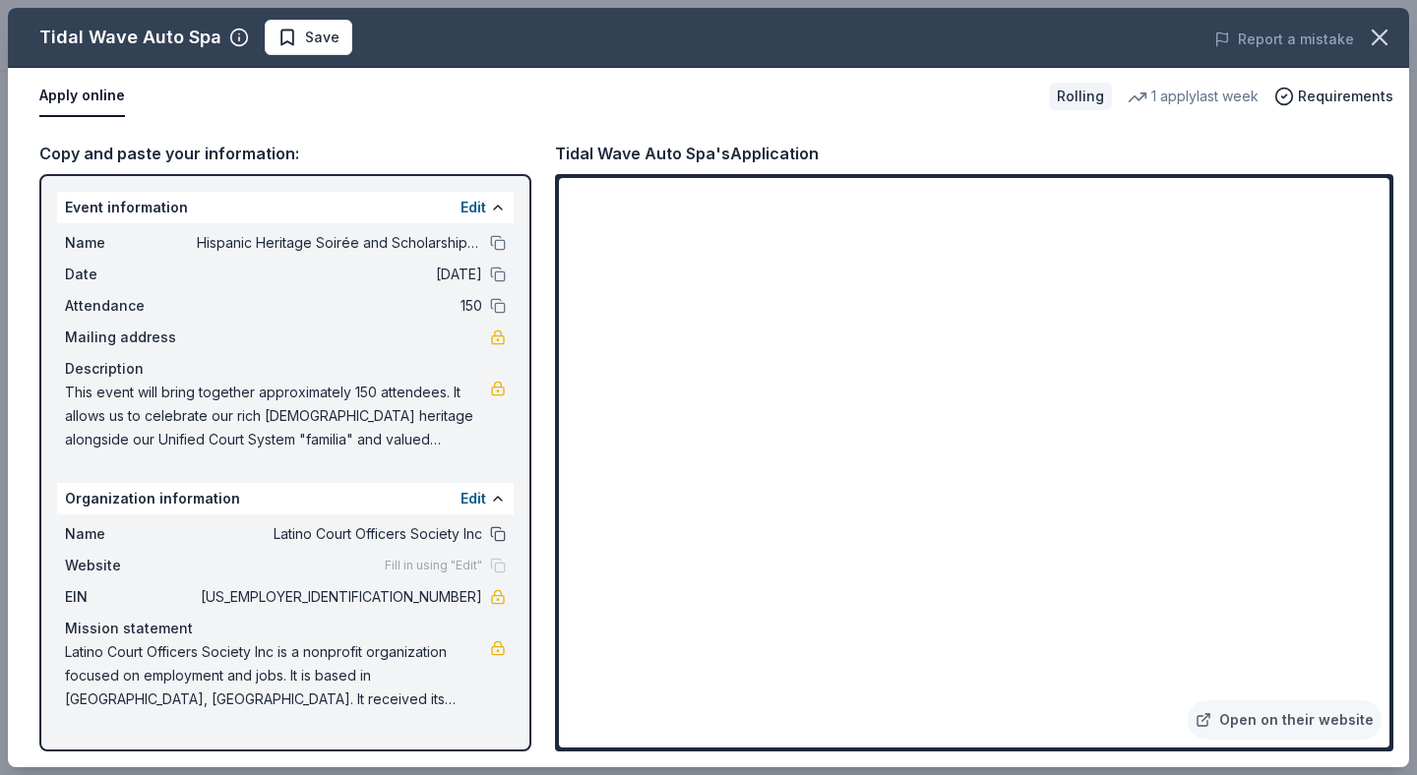  What do you see at coordinates (1080, 96) in the screenshot?
I see `div: Rolling` at bounding box center [1080, 96].